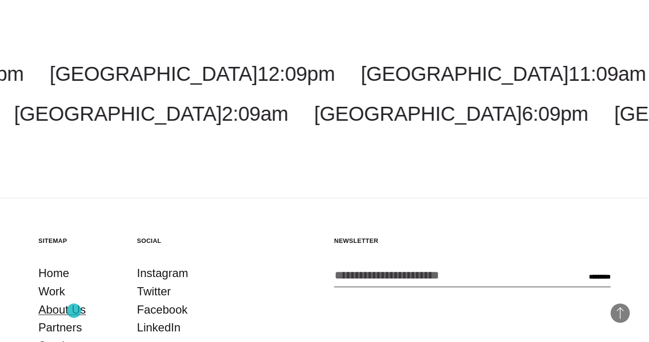 The image size is (649, 342). I want to click on a: Facebook, so click(162, 309).